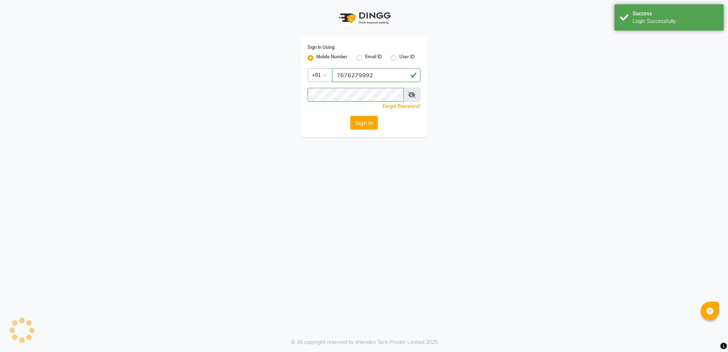  Describe the element at coordinates (402, 106) in the screenshot. I see `a: Forgot Password?` at that location.